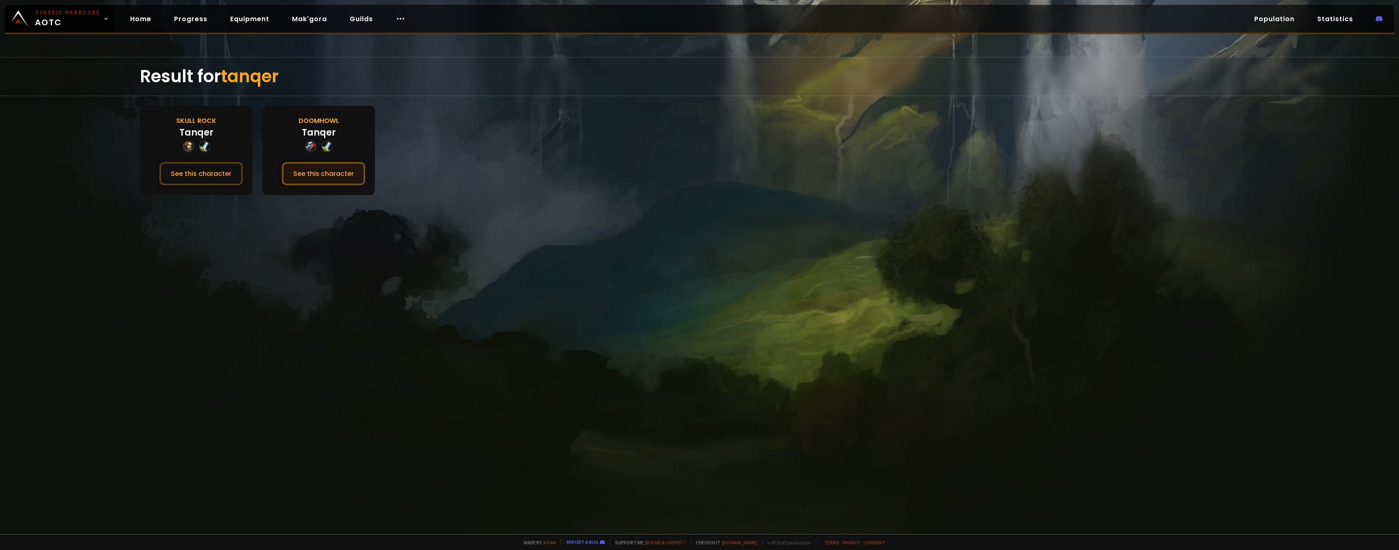 Image resolution: width=1399 pixels, height=550 pixels. Describe the element at coordinates (1336, 19) in the screenshot. I see `a: Statistics` at that location.